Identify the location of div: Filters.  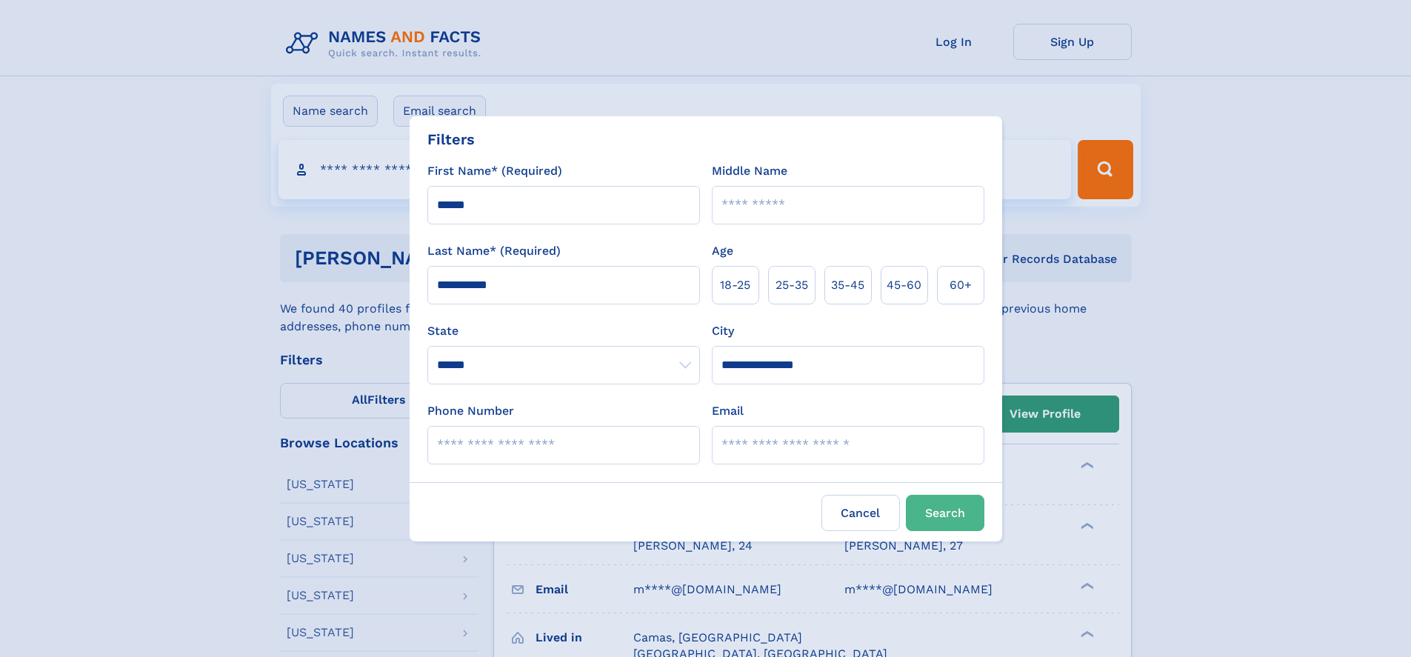
(451, 139).